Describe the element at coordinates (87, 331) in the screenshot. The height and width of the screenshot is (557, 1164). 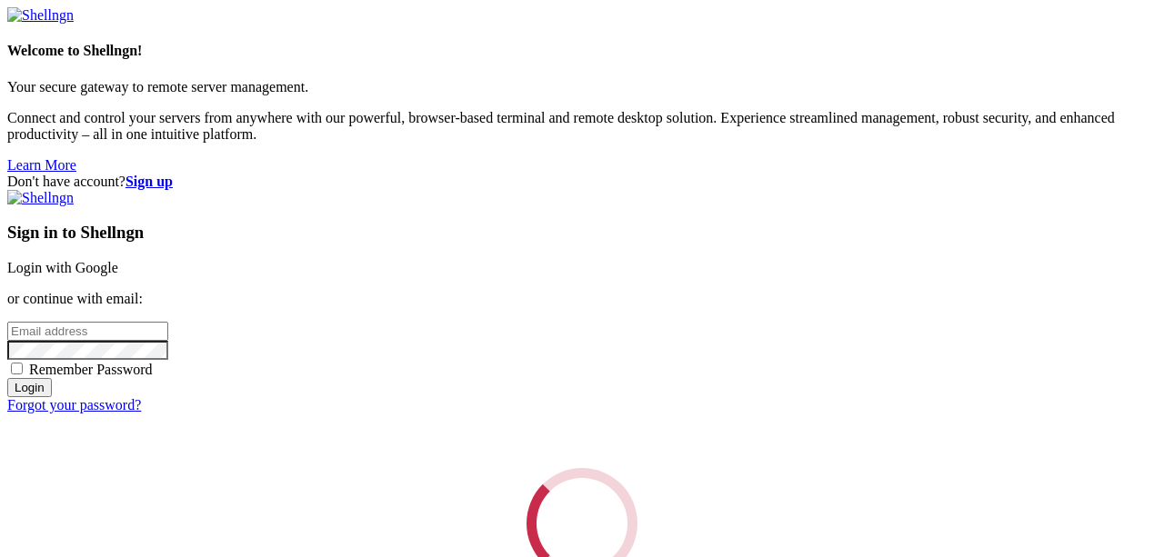
I see `input: Email address` at that location.